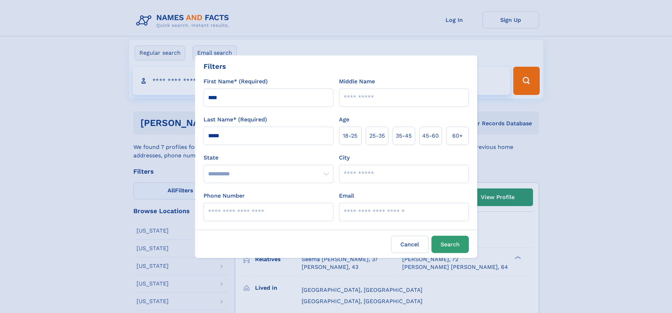 The height and width of the screenshot is (313, 672). Describe the element at coordinates (403, 136) in the screenshot. I see `span: 35‑45` at that location.